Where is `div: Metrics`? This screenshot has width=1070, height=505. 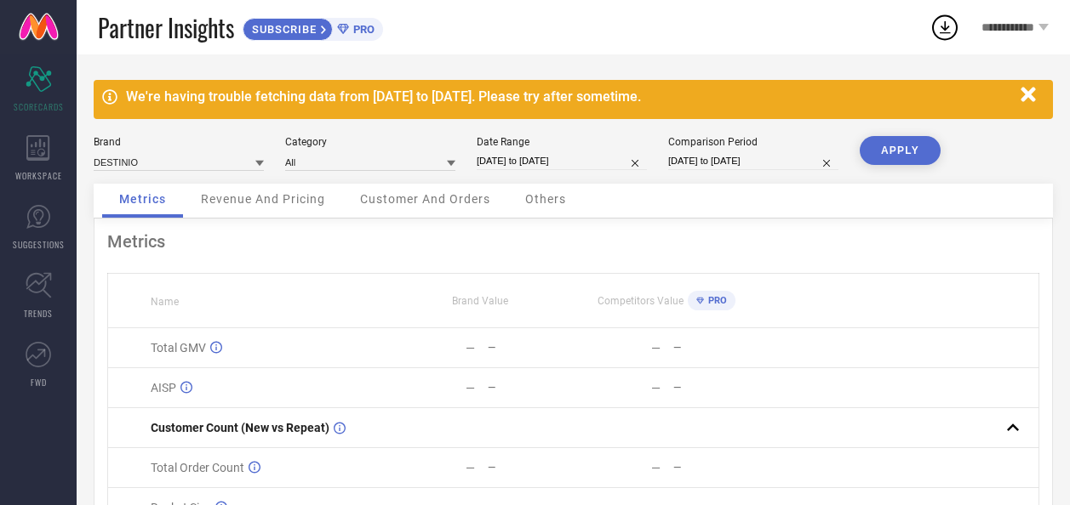
div: Metrics is located at coordinates (573, 242).